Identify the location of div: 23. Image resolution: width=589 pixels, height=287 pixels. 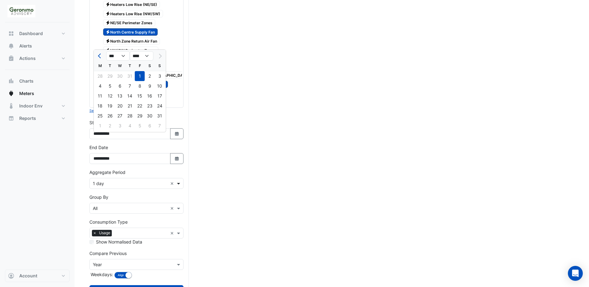
(150, 106).